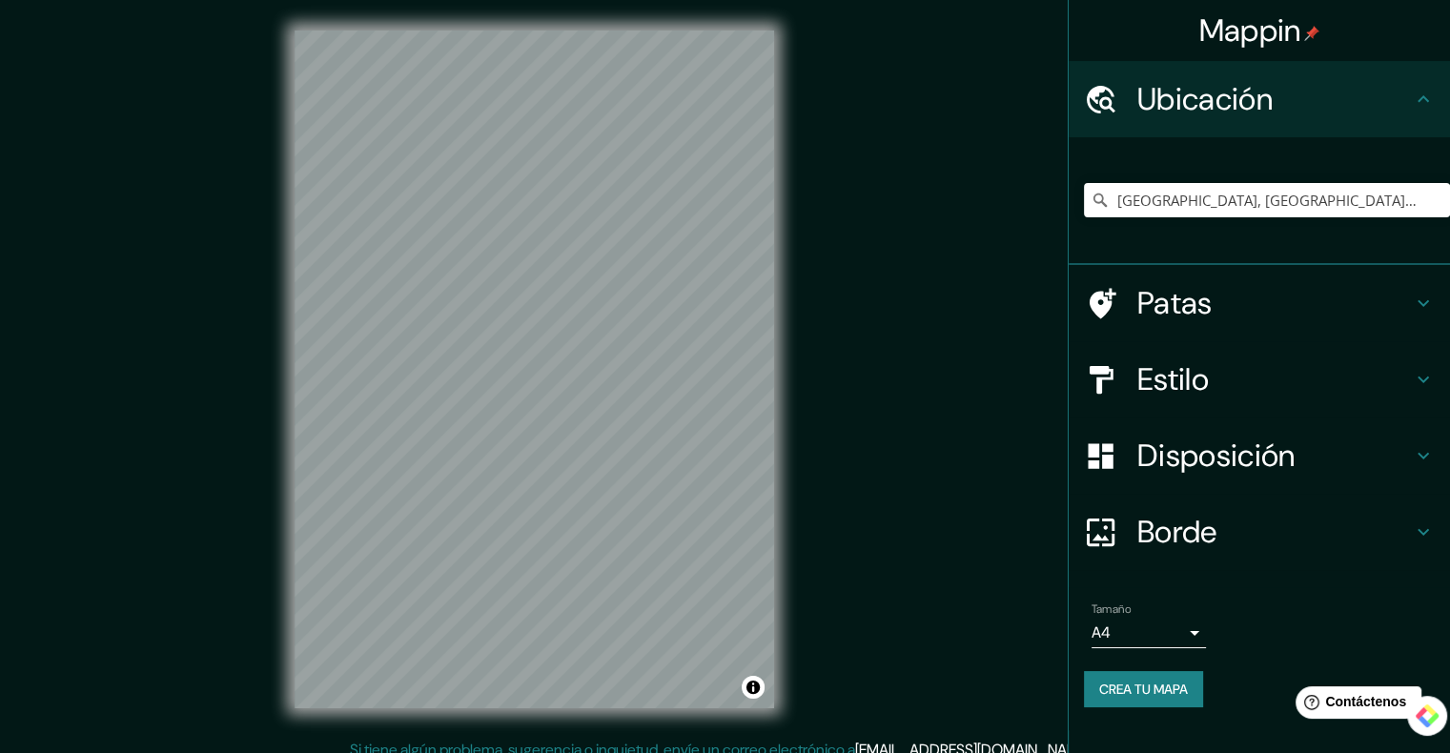  What do you see at coordinates (1215, 456) in the screenshot?
I see `font: Disposición` at bounding box center [1215, 456].